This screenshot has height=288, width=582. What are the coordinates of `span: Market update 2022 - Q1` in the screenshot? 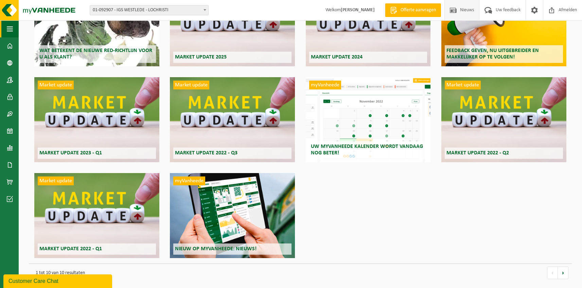 It's located at (71, 249).